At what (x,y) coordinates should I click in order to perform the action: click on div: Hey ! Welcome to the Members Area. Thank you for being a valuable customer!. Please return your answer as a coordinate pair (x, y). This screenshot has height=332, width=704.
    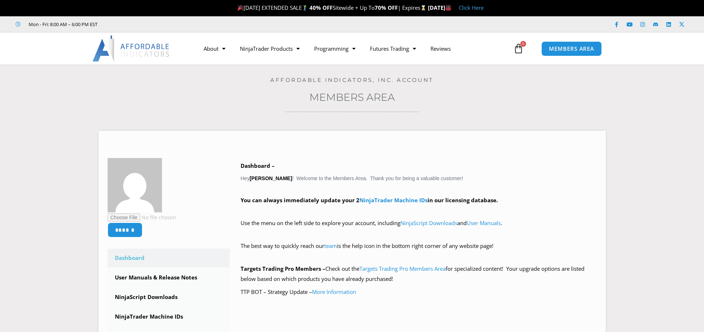
    Looking at the image, I should click on (418, 229).